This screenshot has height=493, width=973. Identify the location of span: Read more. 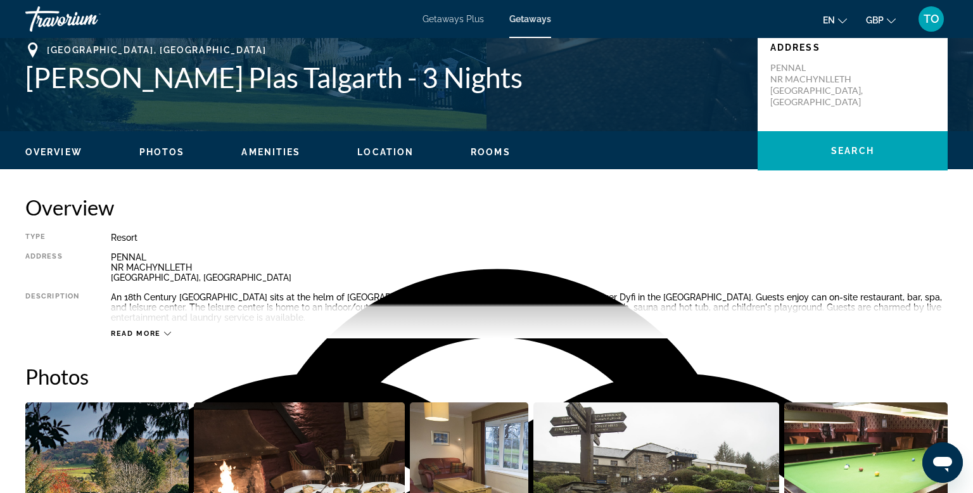
(136, 333).